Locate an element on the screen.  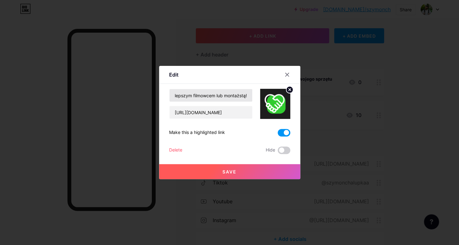
img: link_thumbnail is located at coordinates (275, 104).